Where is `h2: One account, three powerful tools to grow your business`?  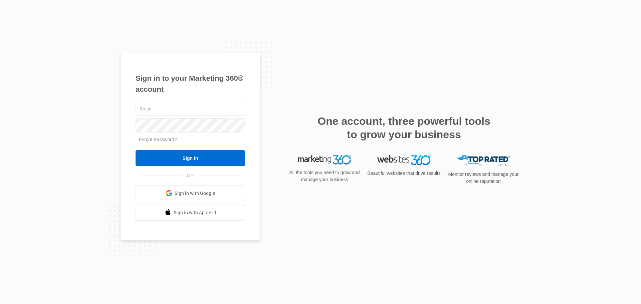
h2: One account, three powerful tools to grow your business is located at coordinates (404, 128).